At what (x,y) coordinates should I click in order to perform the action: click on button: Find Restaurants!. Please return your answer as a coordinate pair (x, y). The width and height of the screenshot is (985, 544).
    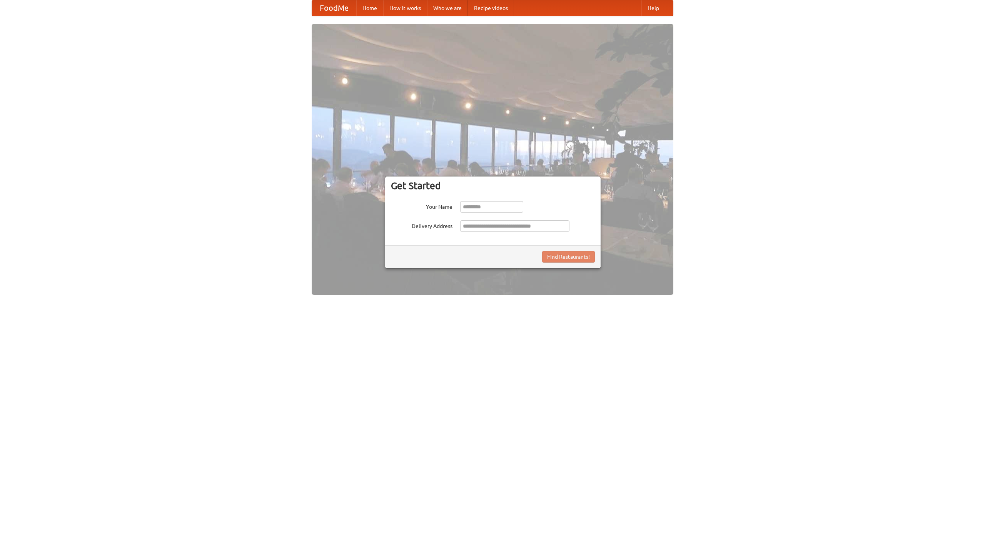
    Looking at the image, I should click on (568, 257).